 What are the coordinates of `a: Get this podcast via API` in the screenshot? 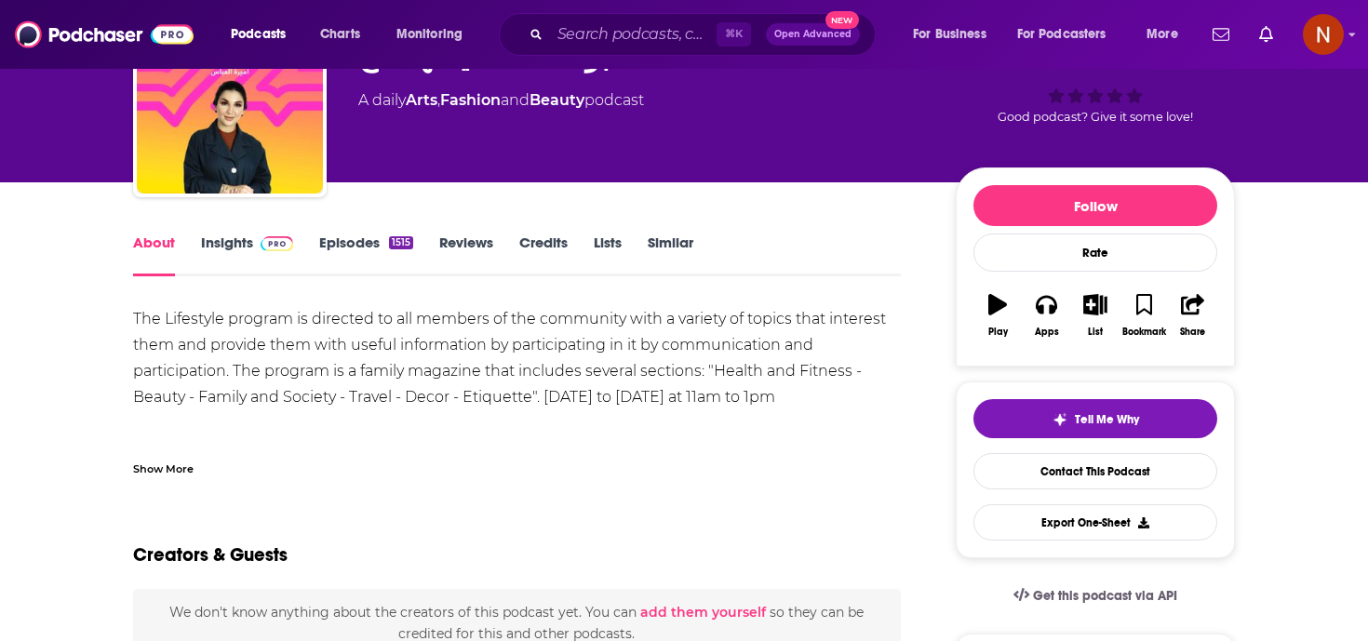 It's located at (1095, 595).